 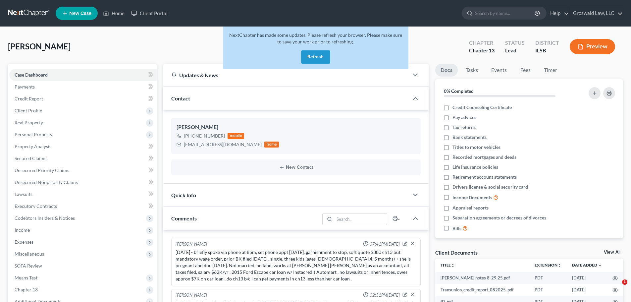 I want to click on a: Help, so click(x=558, y=13).